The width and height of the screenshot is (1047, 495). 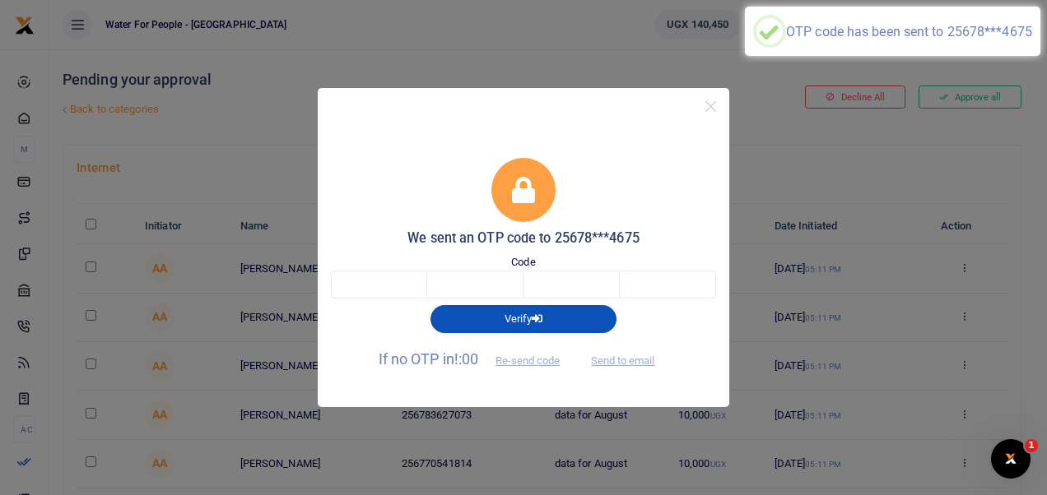 What do you see at coordinates (1031, 446) in the screenshot?
I see `span: 1` at bounding box center [1031, 446].